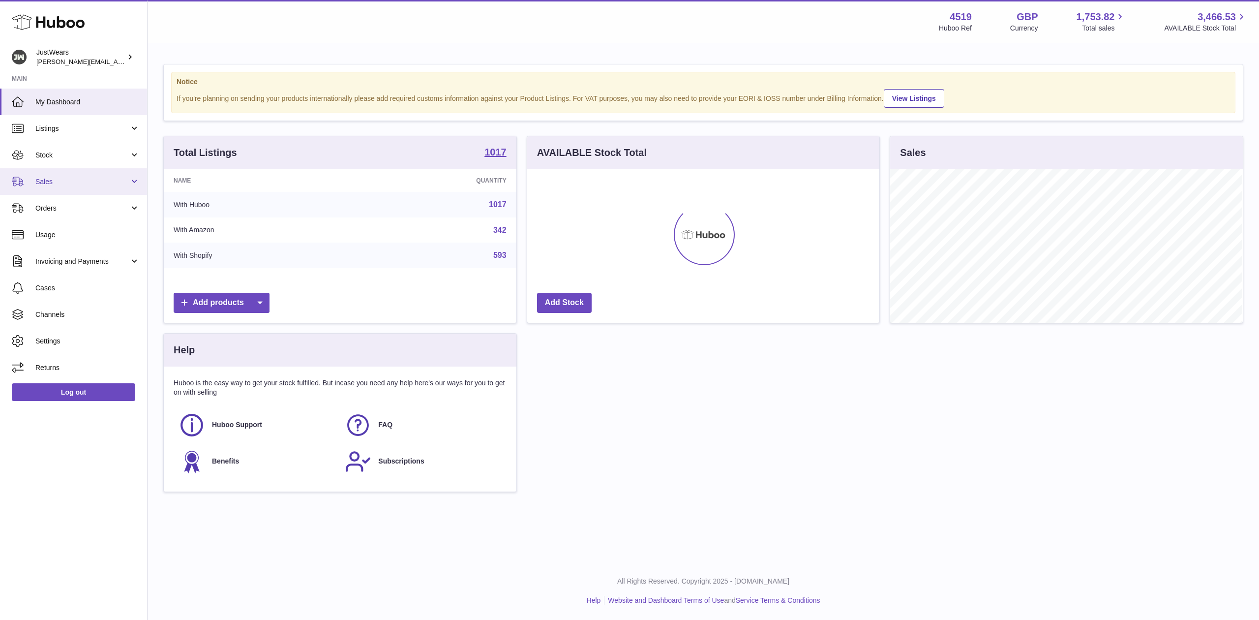 The image size is (1259, 620). I want to click on a: Service Terms & Conditions, so click(778, 600).